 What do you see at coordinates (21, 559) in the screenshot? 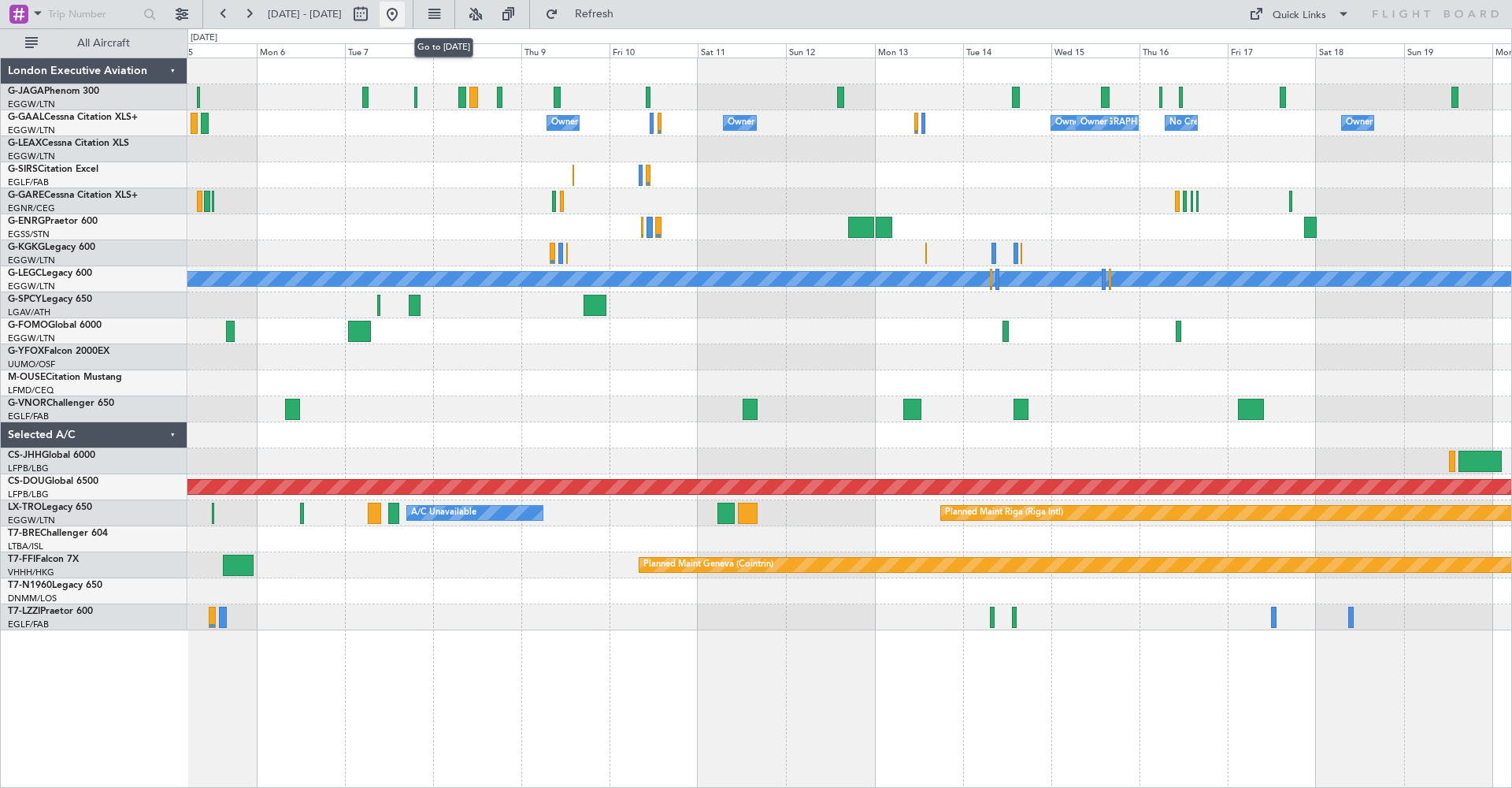
I see `span: T7-FFI` at bounding box center [21, 559].